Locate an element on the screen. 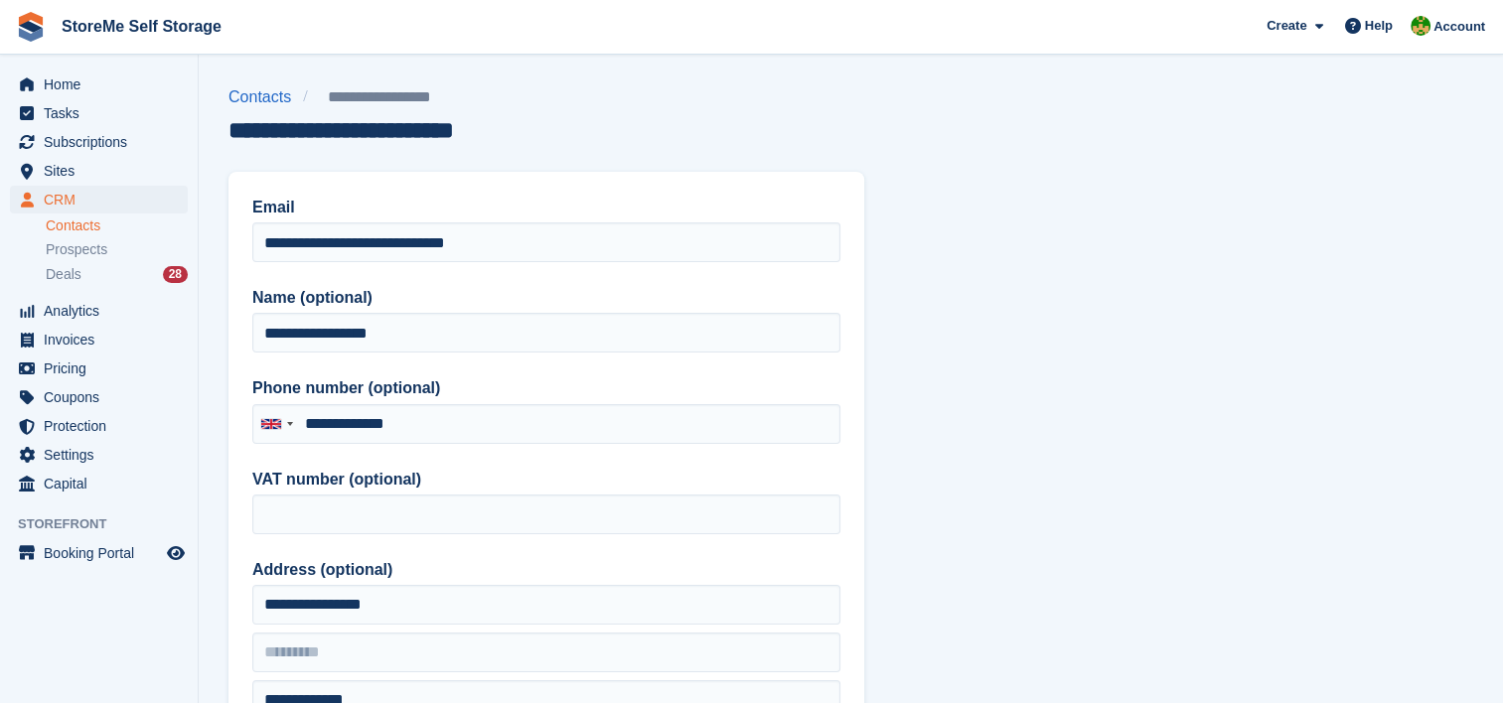 The image size is (1503, 703). span: Deals is located at coordinates (64, 274).